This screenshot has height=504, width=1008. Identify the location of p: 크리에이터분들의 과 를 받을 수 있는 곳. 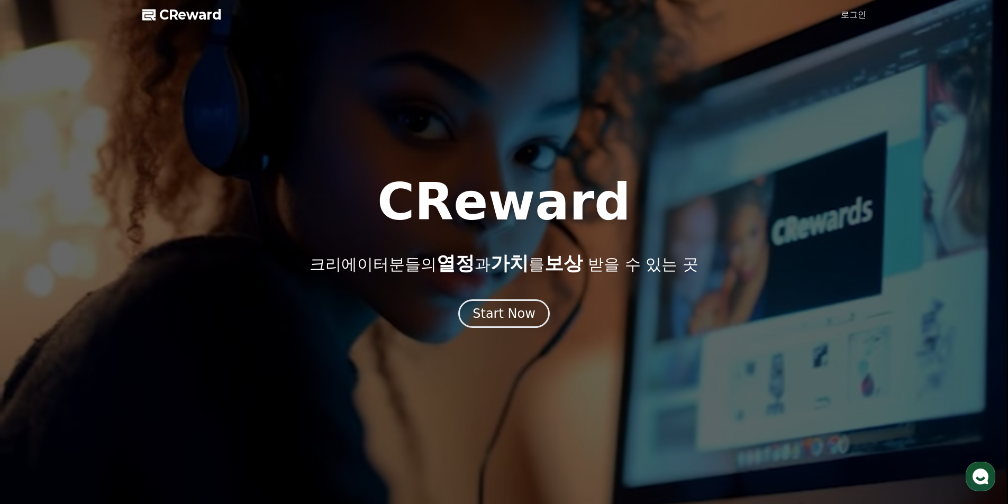
(504, 264).